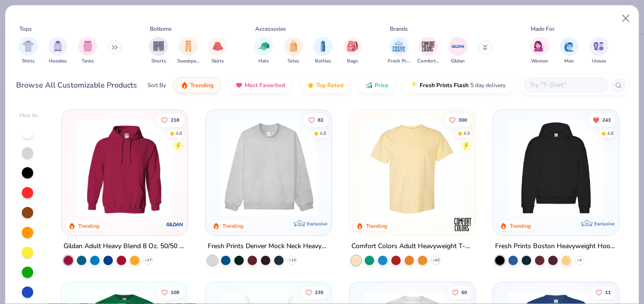 This screenshot has width=644, height=304. What do you see at coordinates (88, 61) in the screenshot?
I see `span: Tanks` at bounding box center [88, 61].